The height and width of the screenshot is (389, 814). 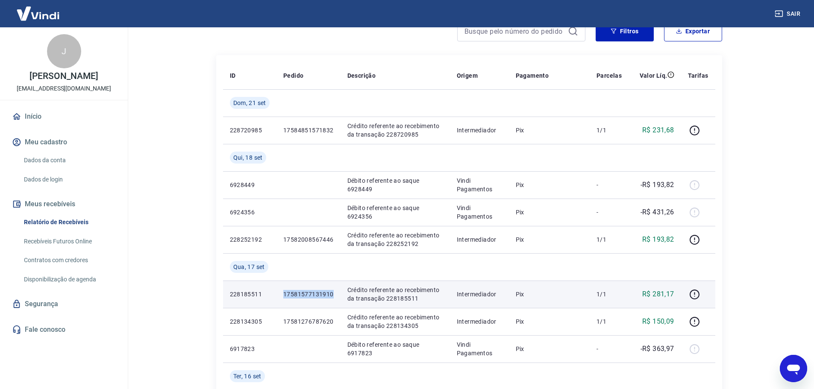 What do you see at coordinates (658, 322) in the screenshot?
I see `p: R$ 150,09` at bounding box center [658, 322].